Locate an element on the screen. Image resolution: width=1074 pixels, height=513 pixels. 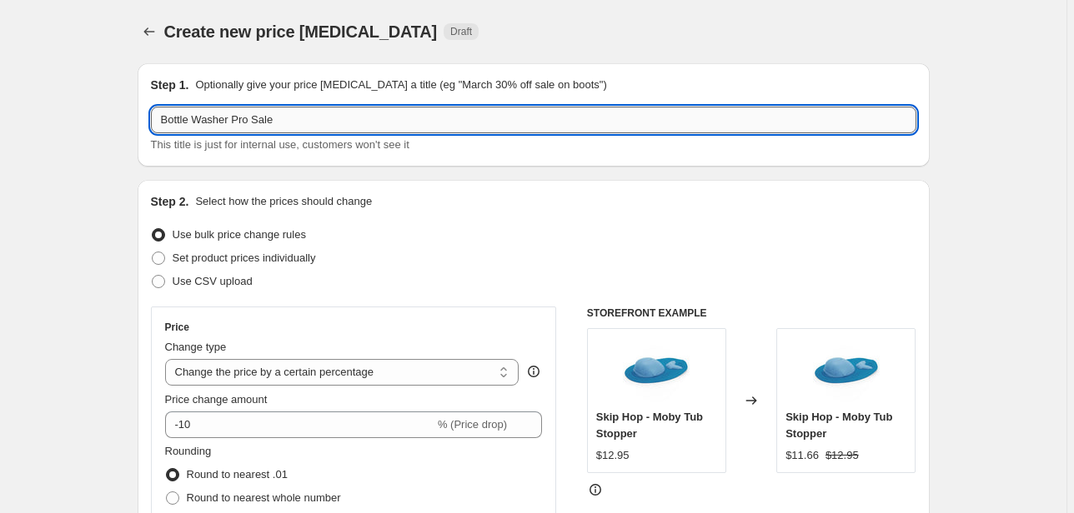
span: Round to nearest .01 is located at coordinates (237, 474).